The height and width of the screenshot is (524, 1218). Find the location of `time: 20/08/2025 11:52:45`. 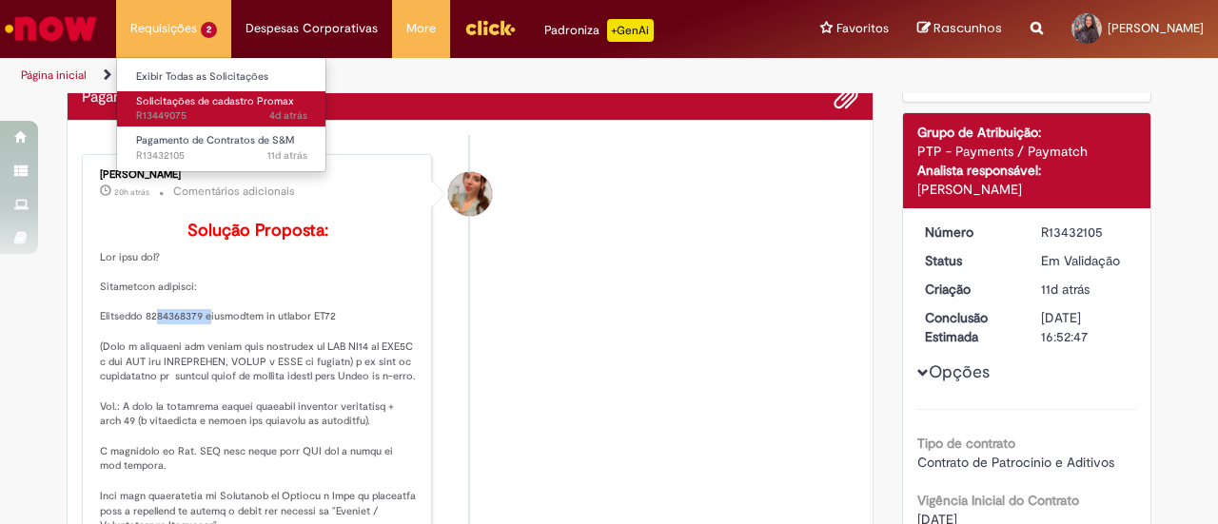

time: 20/08/2025 11:52:45 is located at coordinates (287, 155).